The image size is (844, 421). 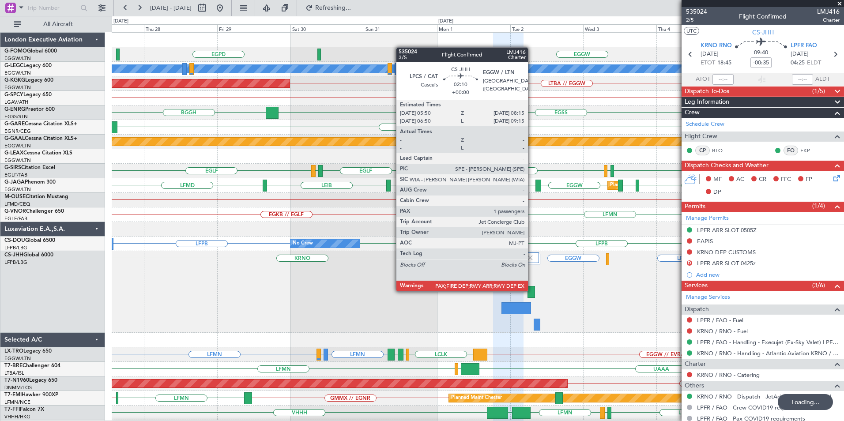 I want to click on span: Permits, so click(x=695, y=207).